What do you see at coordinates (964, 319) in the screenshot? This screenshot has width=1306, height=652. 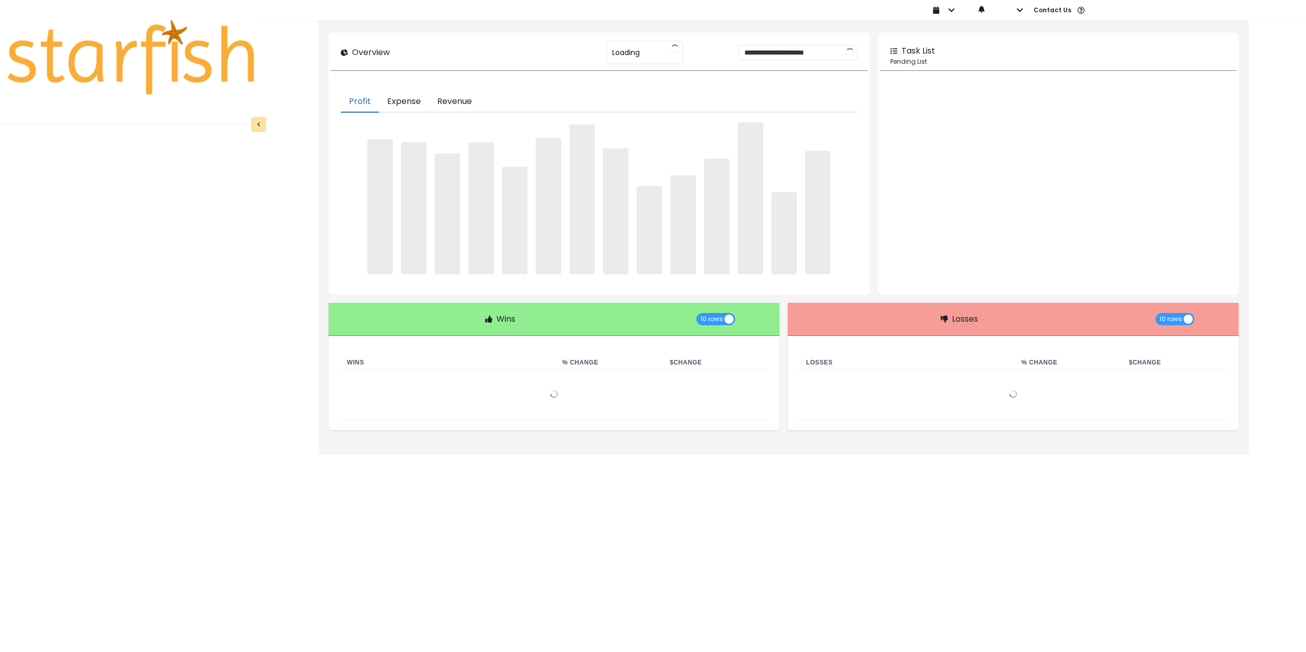 I see `p: Losses` at bounding box center [964, 319].